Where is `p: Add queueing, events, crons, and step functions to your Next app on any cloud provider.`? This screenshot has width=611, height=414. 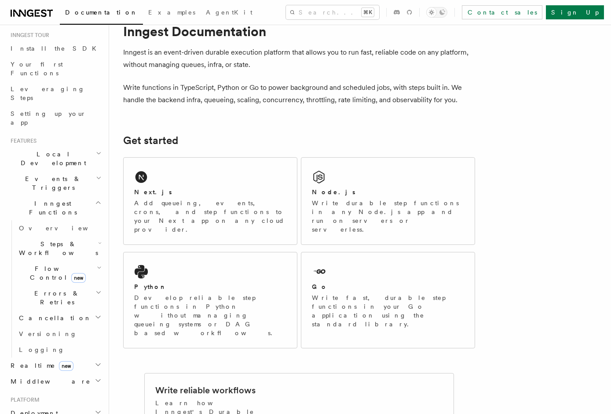 p: Add queueing, events, crons, and step functions to your Next app on any cloud provider. is located at coordinates (210, 216).